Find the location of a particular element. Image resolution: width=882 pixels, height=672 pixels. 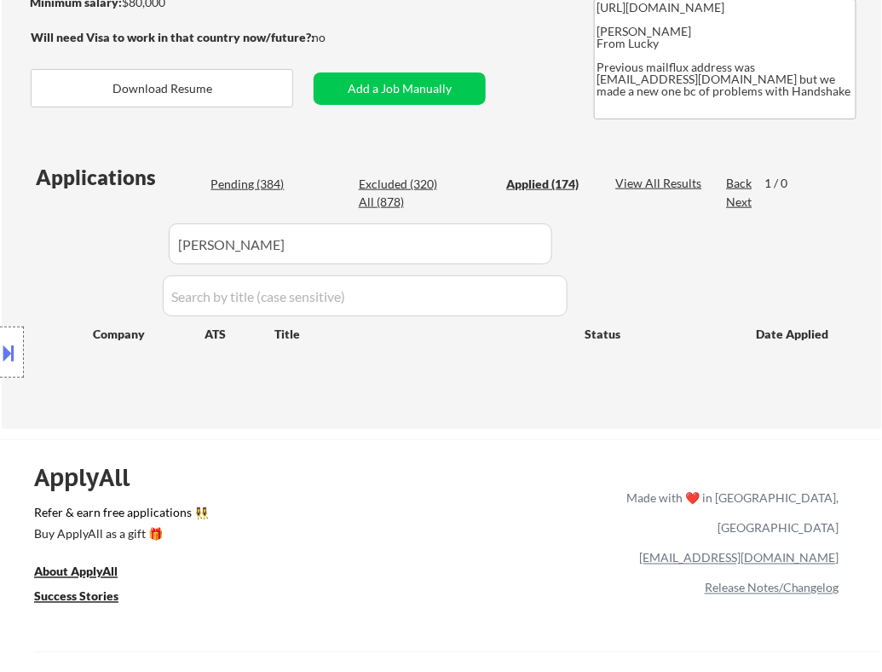

div: Applied (174) is located at coordinates (549, 184).